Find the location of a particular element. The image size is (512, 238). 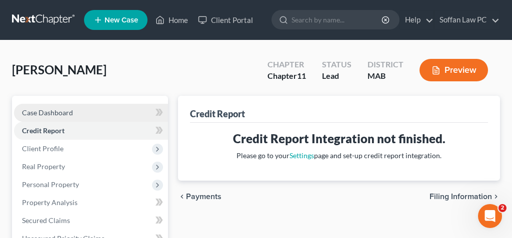

div: Credit Report is located at coordinates (217, 114).